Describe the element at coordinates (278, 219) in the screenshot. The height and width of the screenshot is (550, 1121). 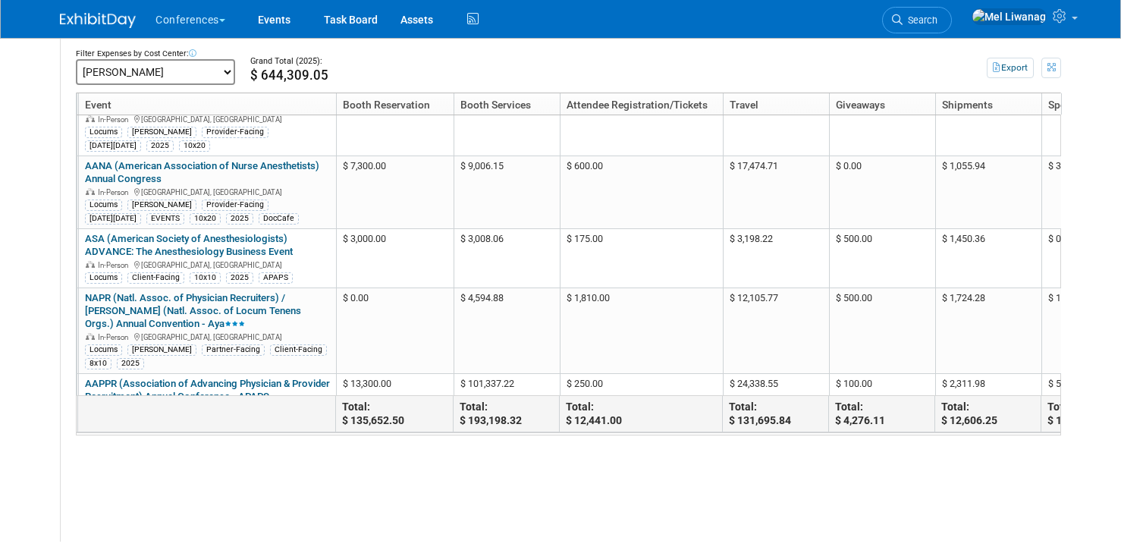
I see `div: DocCafe` at that location.